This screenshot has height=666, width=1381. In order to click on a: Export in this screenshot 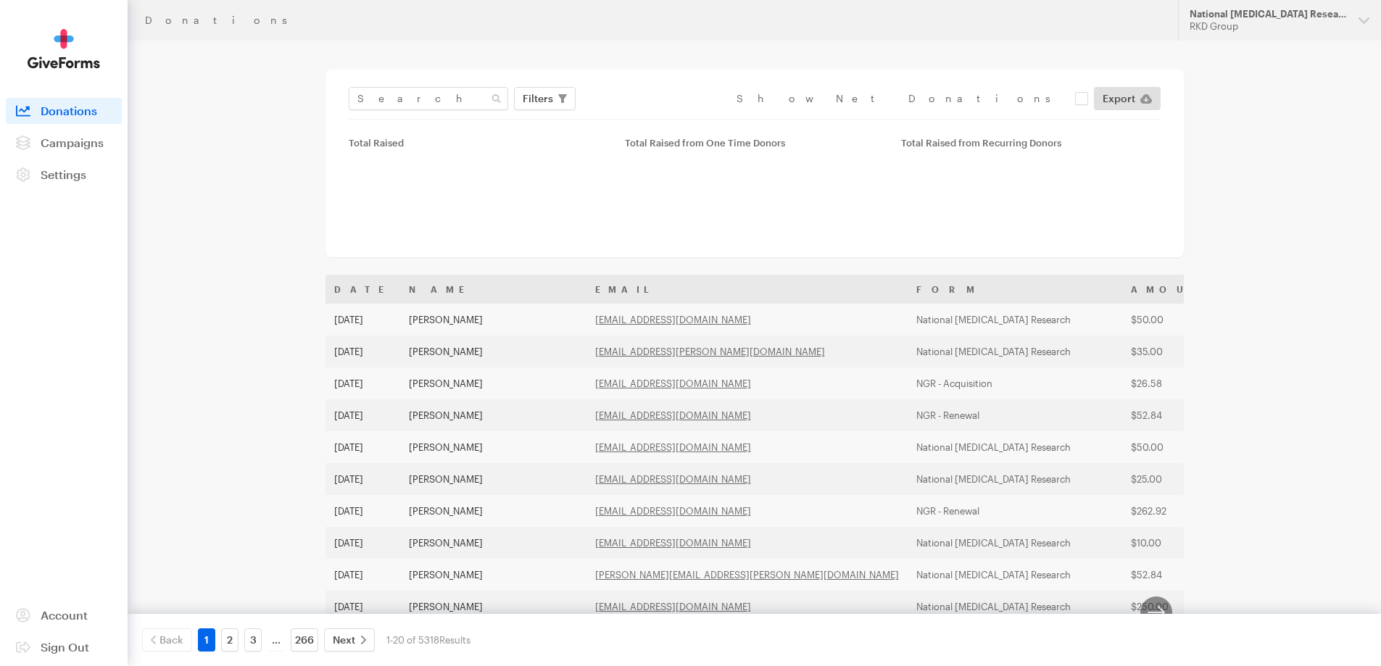, I will do `click(1128, 99)`.